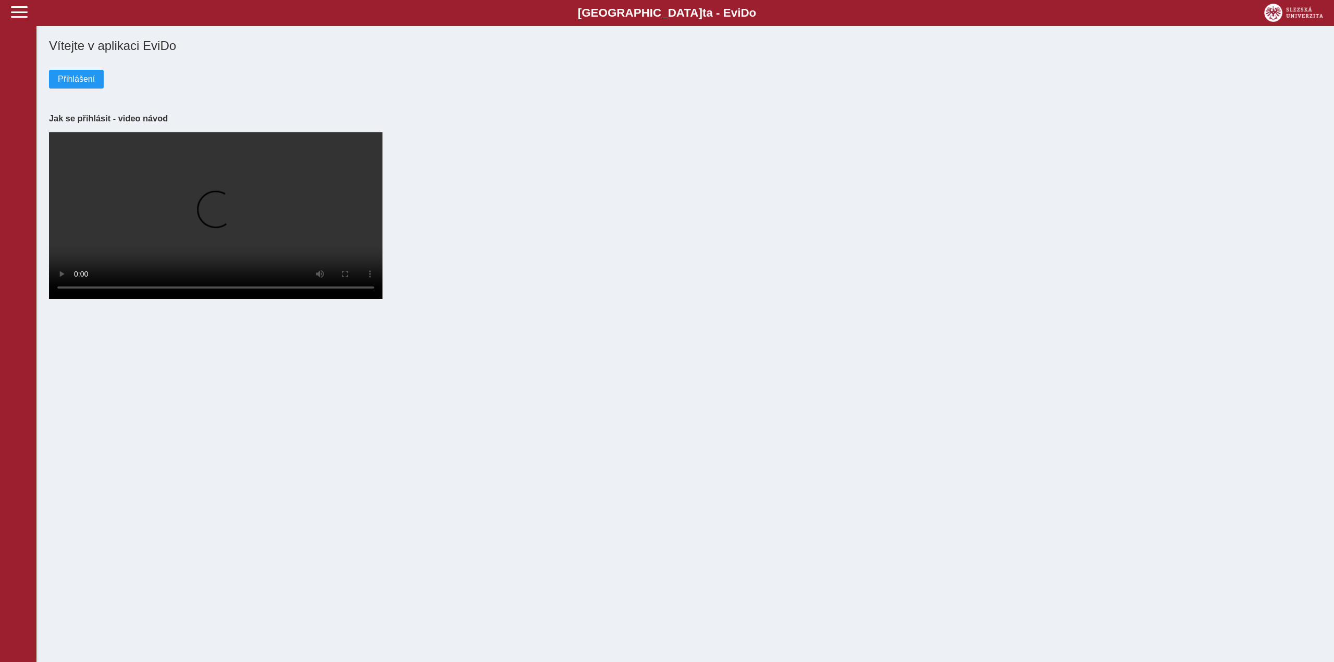  Describe the element at coordinates (753, 13) in the screenshot. I see `span: o` at that location.